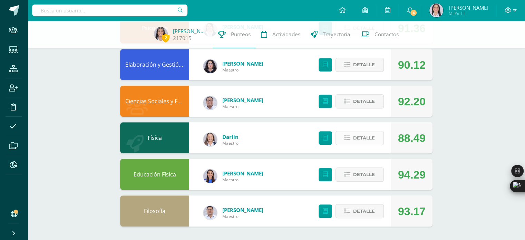 This screenshot has width=525, height=240. What do you see at coordinates (210, 66) in the screenshot?
I see `img: f270ddb0ea09d79bf84e45c6680ec463.png` at bounding box center [210, 66].